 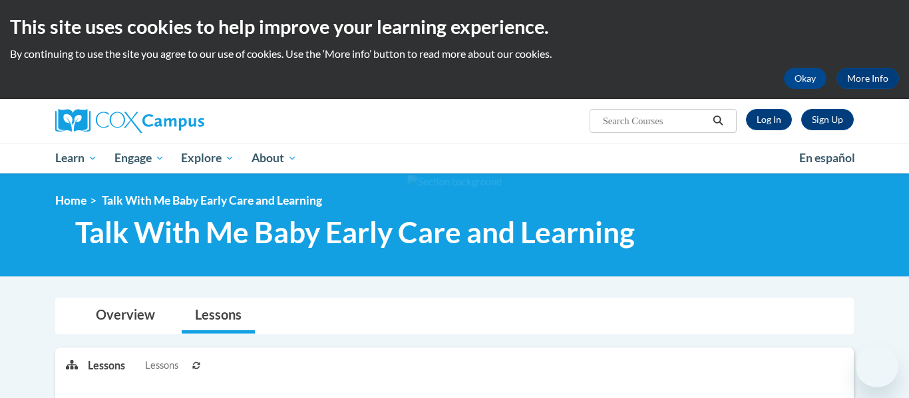 I want to click on a: Engage, so click(x=139, y=158).